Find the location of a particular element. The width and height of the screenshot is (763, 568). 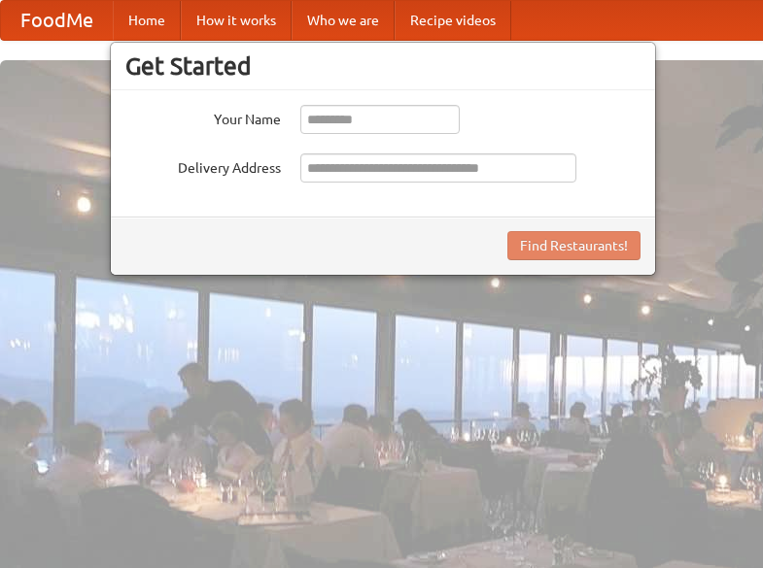

a: FoodMe is located at coordinates (56, 20).